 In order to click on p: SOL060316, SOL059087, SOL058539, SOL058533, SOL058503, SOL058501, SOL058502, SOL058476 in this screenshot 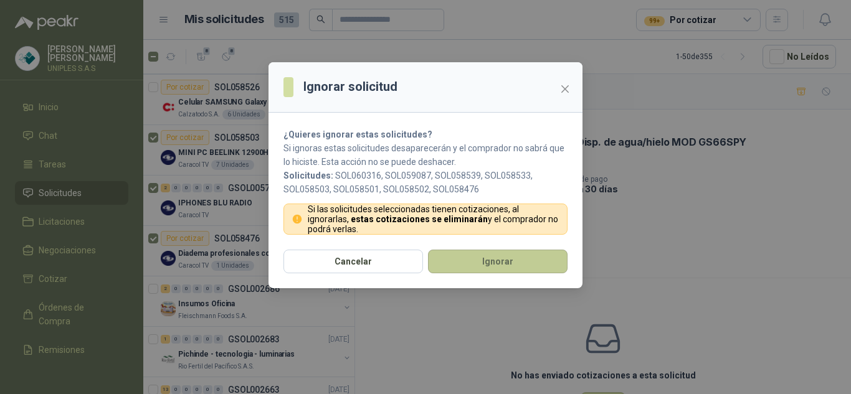, I will do `click(425, 182)`.